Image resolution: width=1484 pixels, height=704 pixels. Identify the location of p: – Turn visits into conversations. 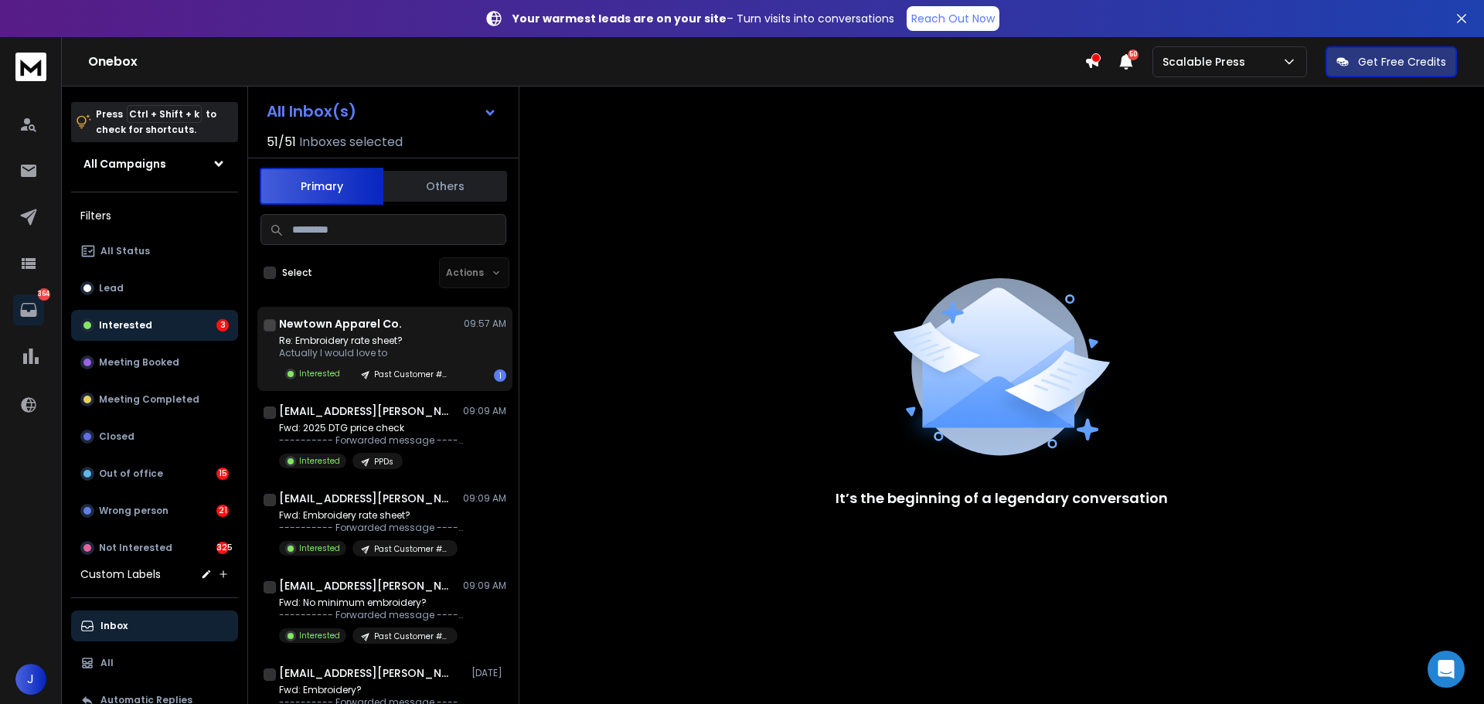
(703, 19).